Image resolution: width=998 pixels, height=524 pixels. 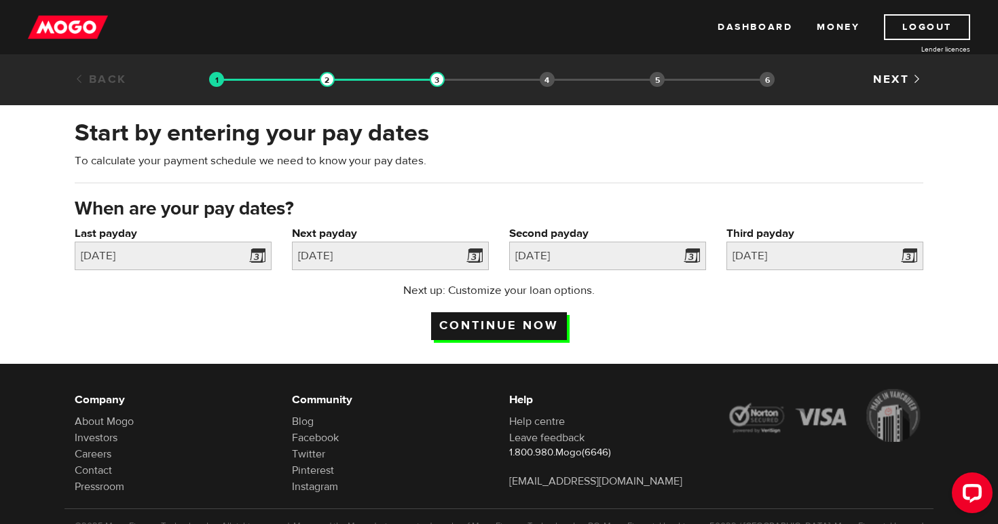 What do you see at coordinates (68, 27) in the screenshot?
I see `img: mogo_logo-11ee424be714fa7cbb0f0f49df9e16ec.png` at bounding box center [68, 27].